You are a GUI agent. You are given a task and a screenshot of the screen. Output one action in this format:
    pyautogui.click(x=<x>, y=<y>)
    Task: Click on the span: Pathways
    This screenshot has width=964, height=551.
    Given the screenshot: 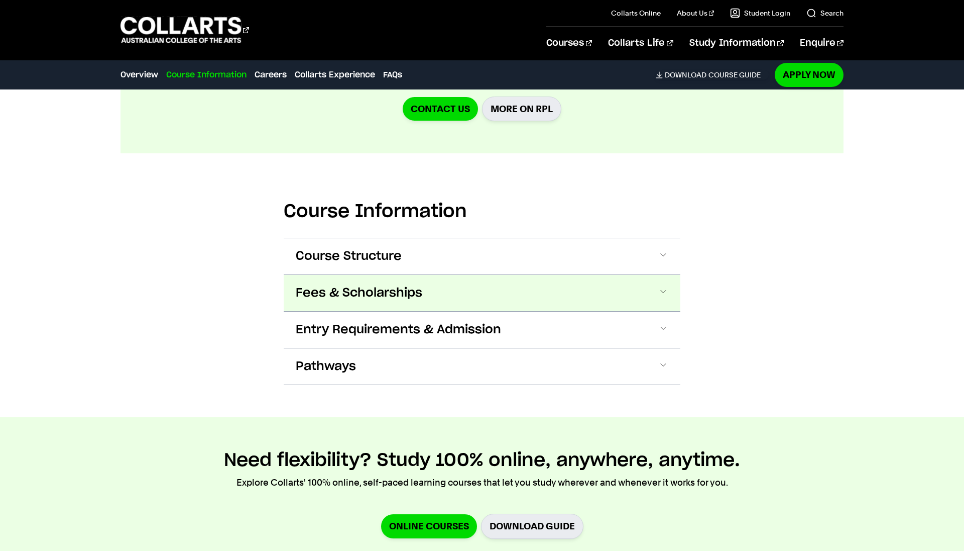 What is the action you would take?
    pyautogui.click(x=326, y=366)
    